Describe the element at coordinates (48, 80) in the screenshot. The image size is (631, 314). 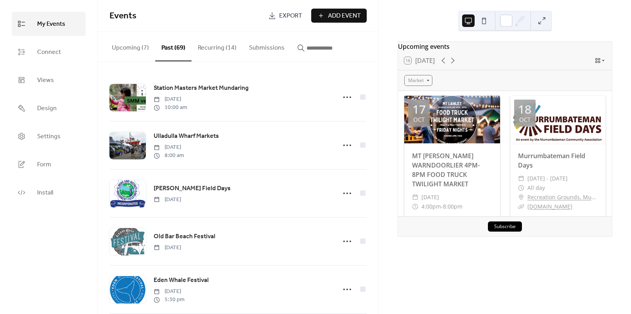
I see `a: Views` at that location.